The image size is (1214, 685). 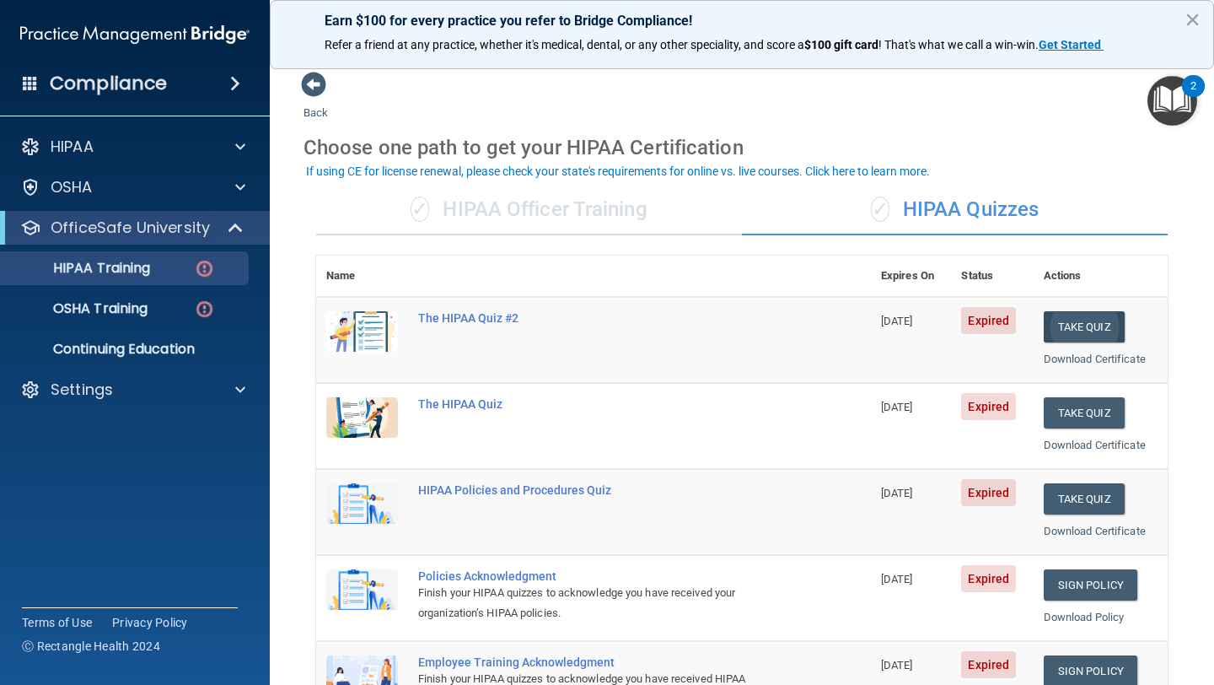 I want to click on a: HIPAA, so click(x=132, y=147).